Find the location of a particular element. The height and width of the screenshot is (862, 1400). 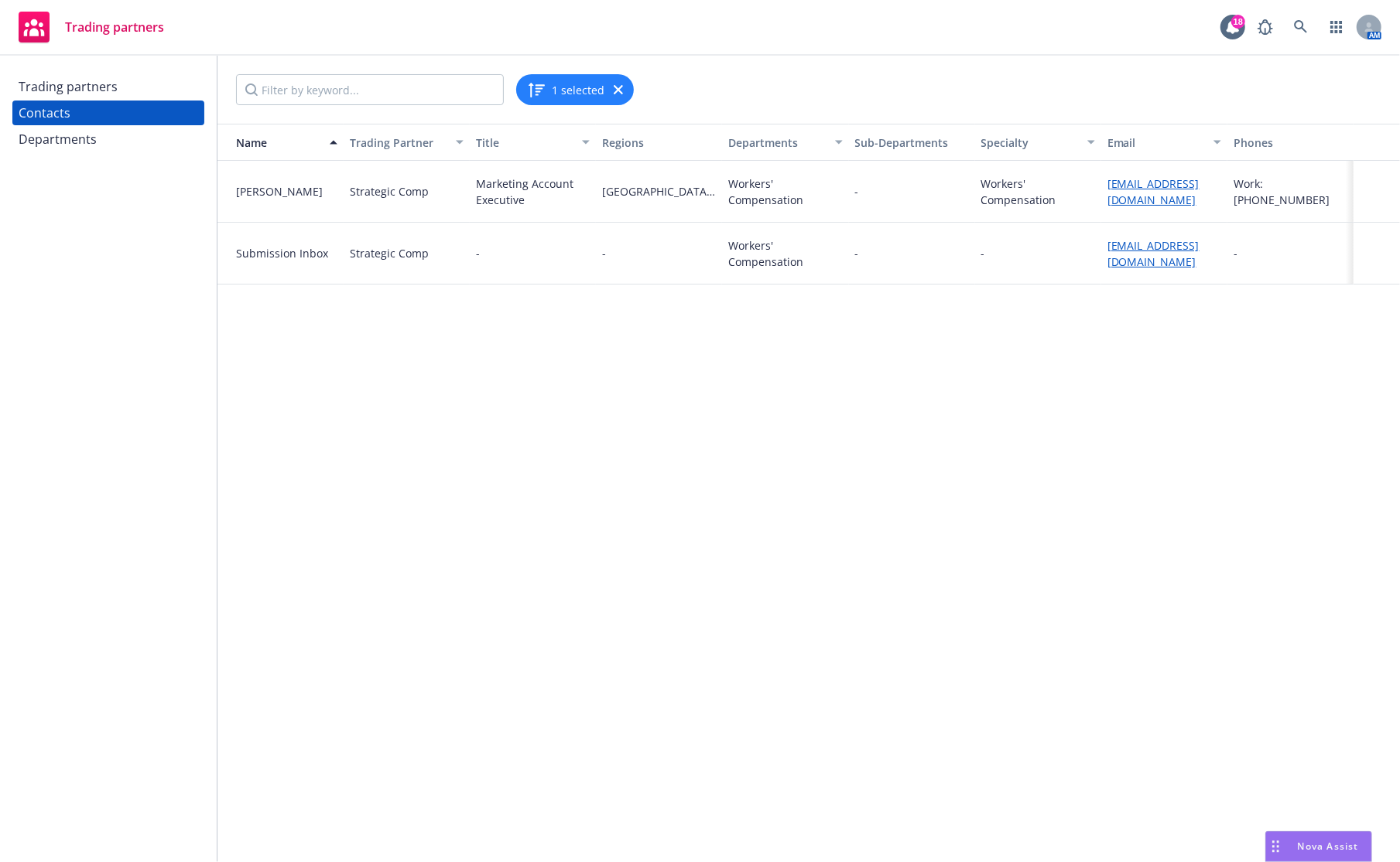

button: Specialty is located at coordinates (1038, 142).